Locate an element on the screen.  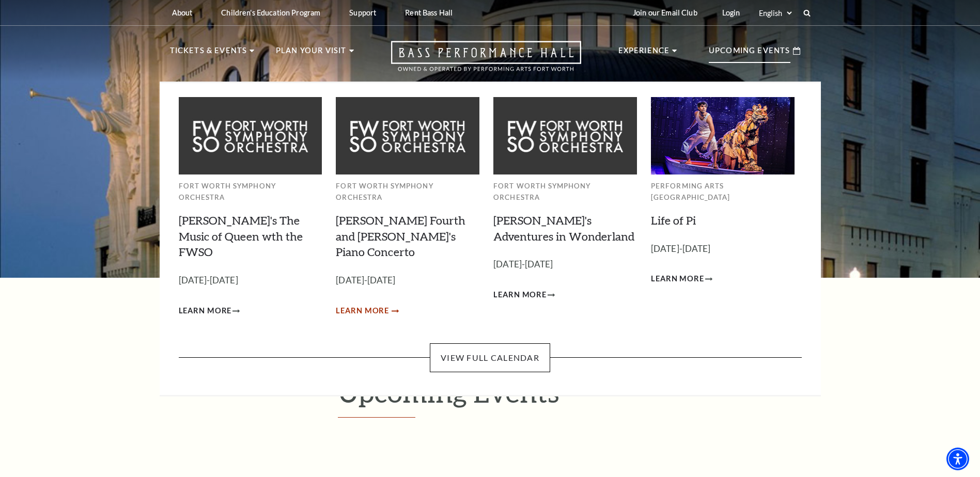
p: Children's Education Program is located at coordinates (271, 12).